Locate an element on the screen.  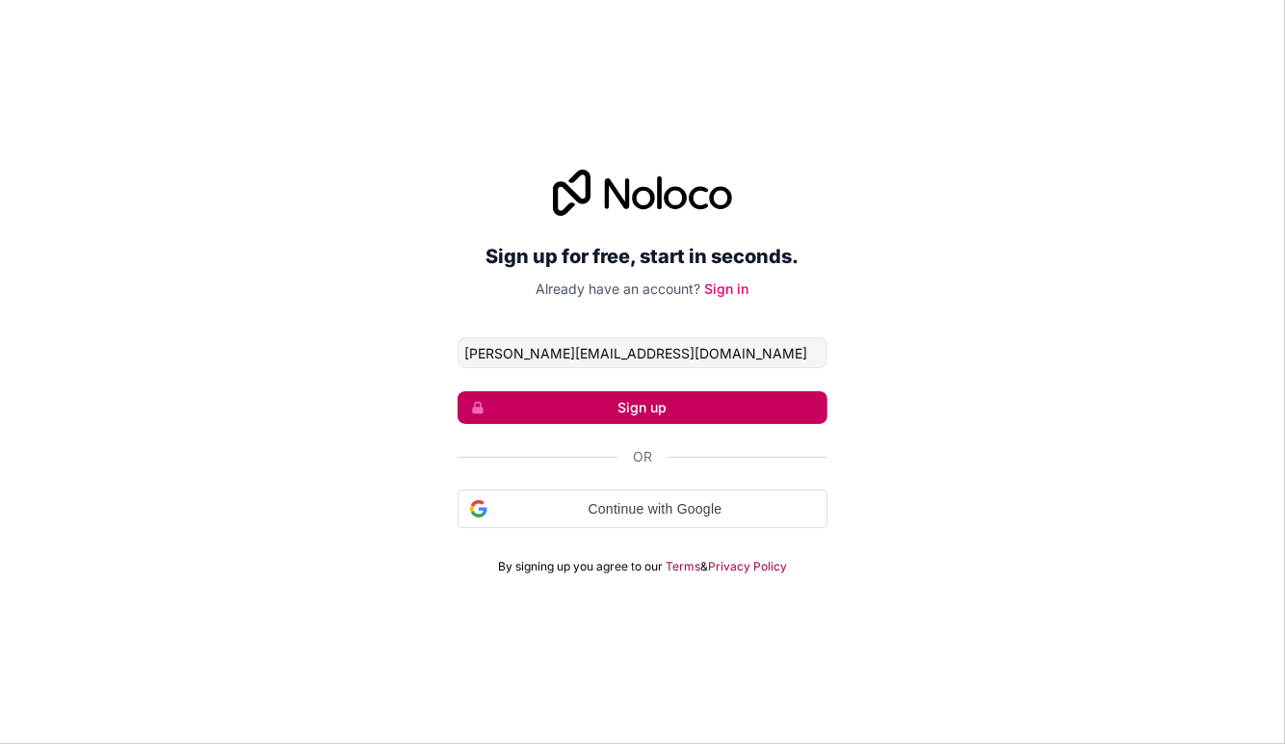
button: Sign up is located at coordinates (643, 408).